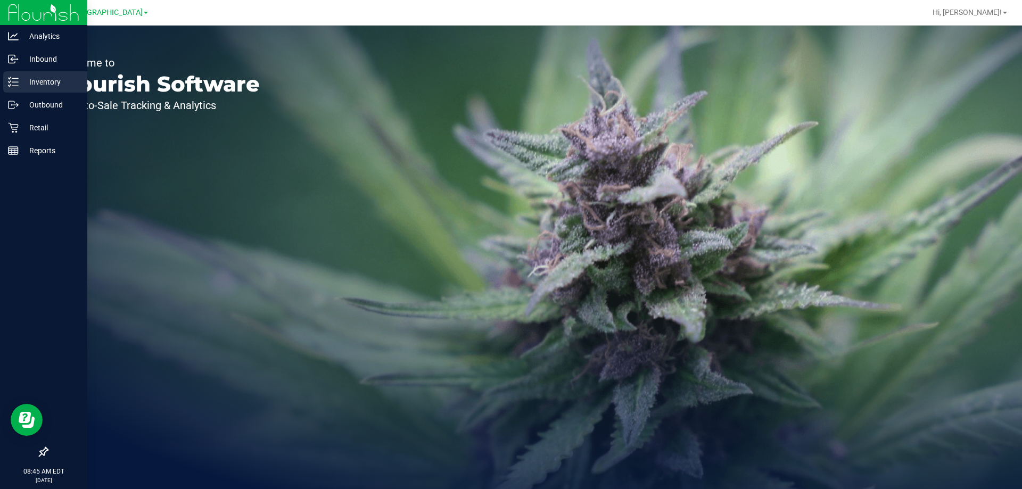 This screenshot has height=489, width=1022. I want to click on p: Seed-to-Sale Tracking & Analytics, so click(159, 105).